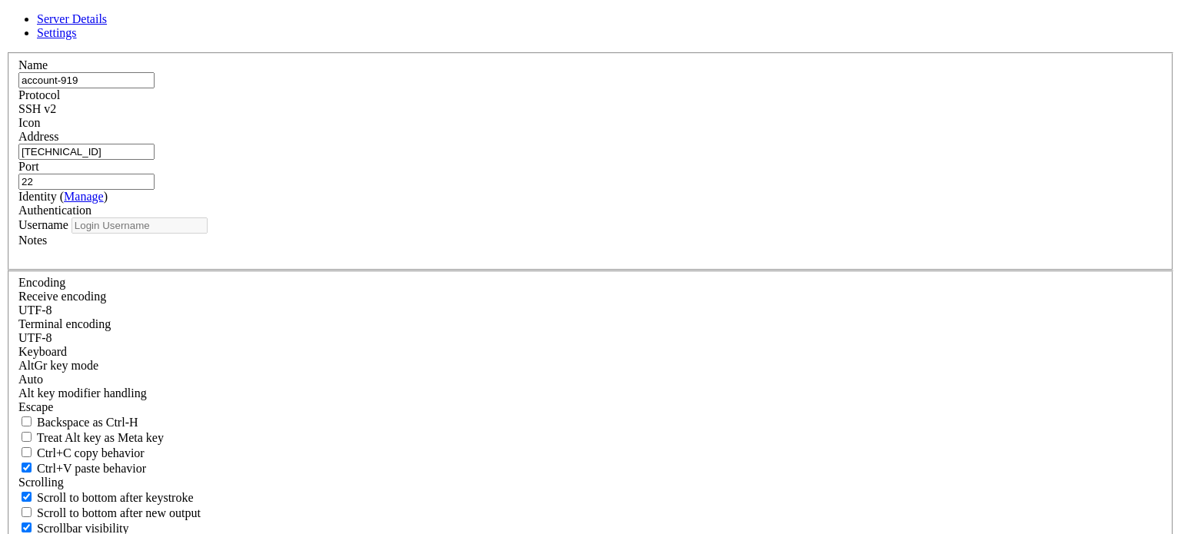  Describe the element at coordinates (39, 95) in the screenshot. I see `label: Protocol` at that location.